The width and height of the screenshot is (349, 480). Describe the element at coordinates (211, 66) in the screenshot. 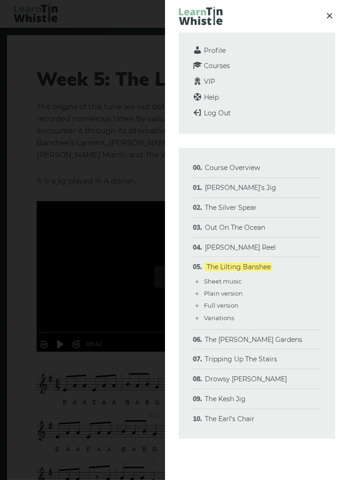

I see `a: Courses` at that location.